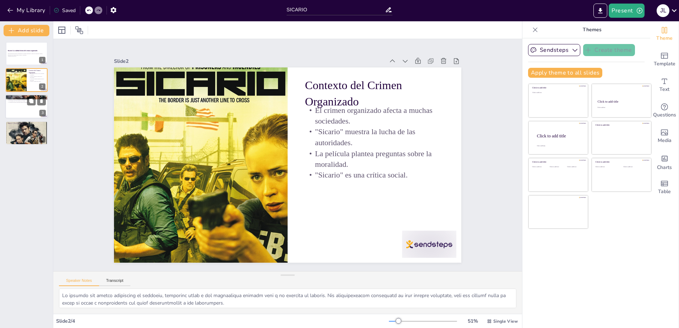 This screenshot has width=679, height=328. I want to click on textarea: Lo ipsumdo sit ametco adipiscing el seddoeiu, temporinc utlab e dol magnaaliqua enimadm veni q no..., so click(288, 299).